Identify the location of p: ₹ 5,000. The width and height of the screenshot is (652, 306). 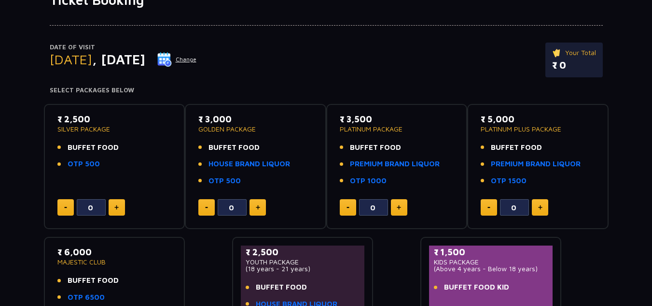
(538, 119).